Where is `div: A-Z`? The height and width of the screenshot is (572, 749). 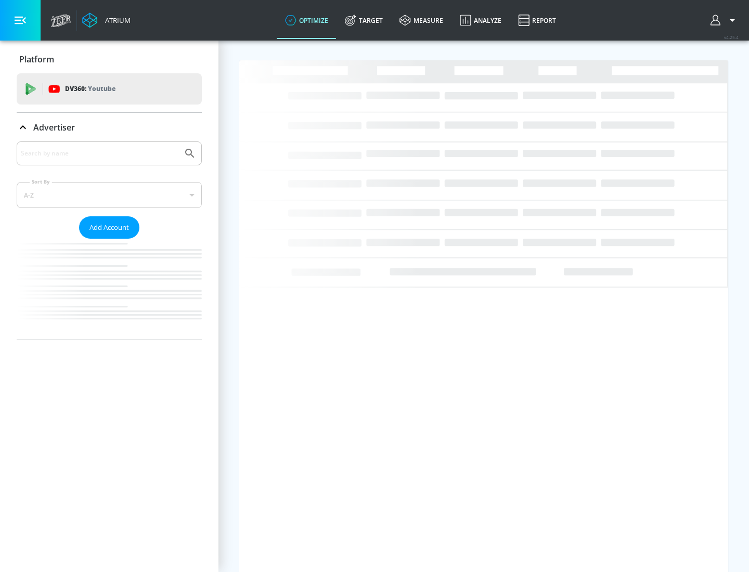 div: A-Z is located at coordinates (109, 195).